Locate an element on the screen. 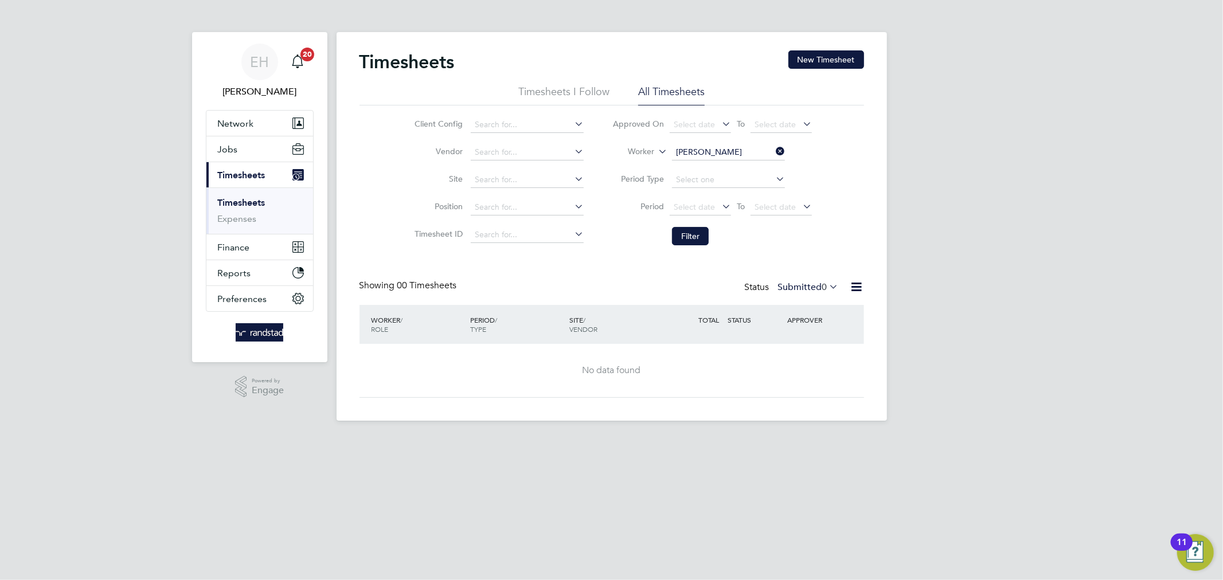  li: Timesheets I Follow is located at coordinates (564, 95).